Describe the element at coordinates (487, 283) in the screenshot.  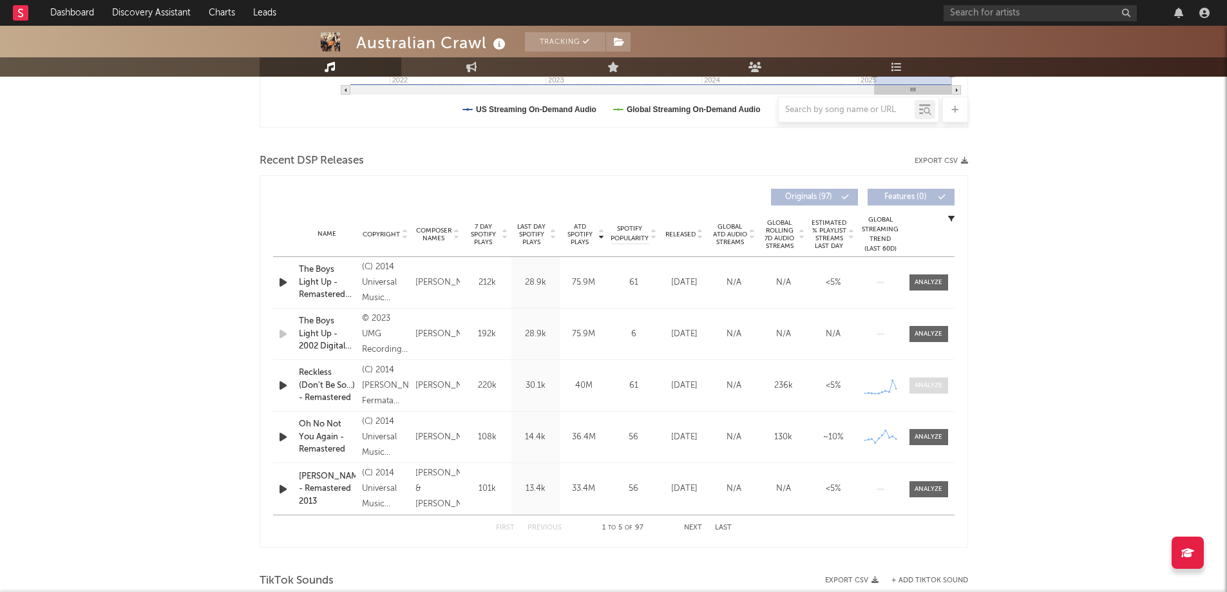
I see `div: 212k` at that location.